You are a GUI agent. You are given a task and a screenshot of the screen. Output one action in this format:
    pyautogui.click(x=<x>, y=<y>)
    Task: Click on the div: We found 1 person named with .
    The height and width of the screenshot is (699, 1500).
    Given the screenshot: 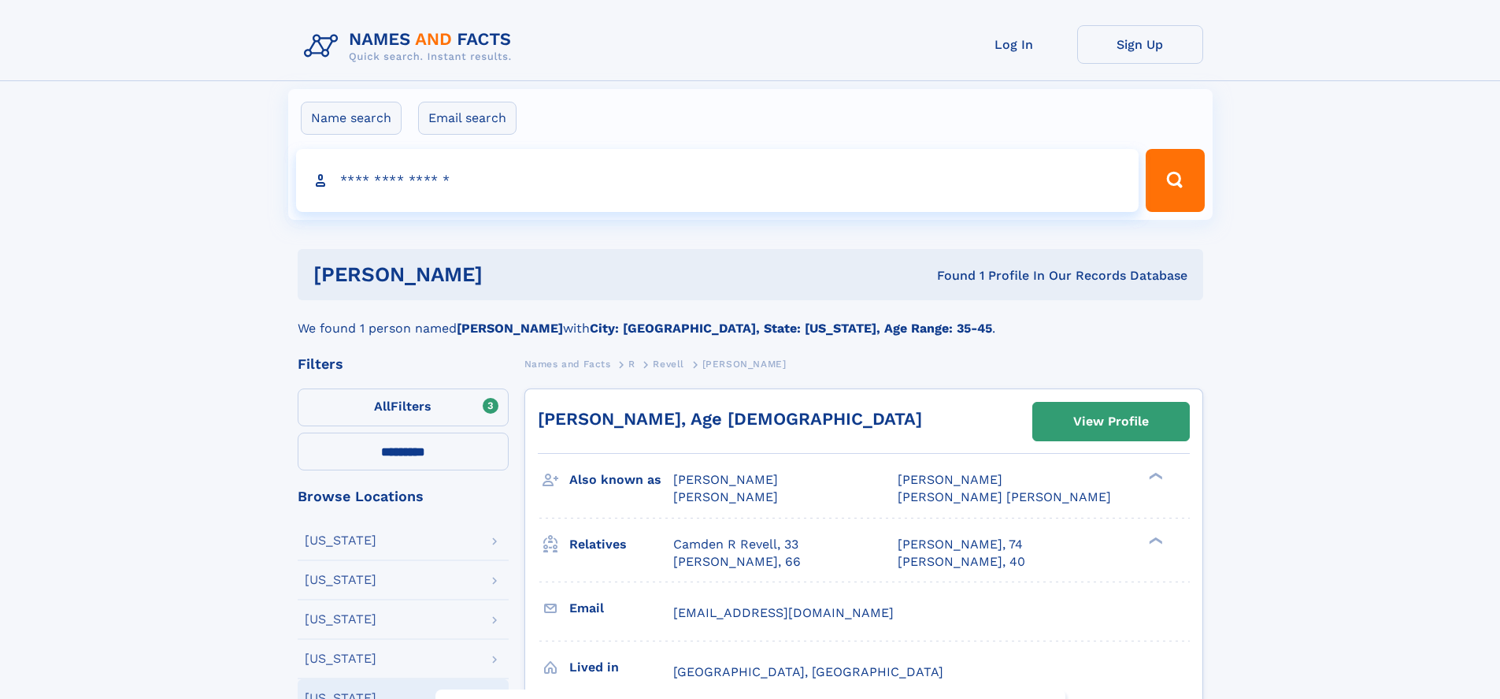 What is the action you would take?
    pyautogui.click(x=751, y=319)
    